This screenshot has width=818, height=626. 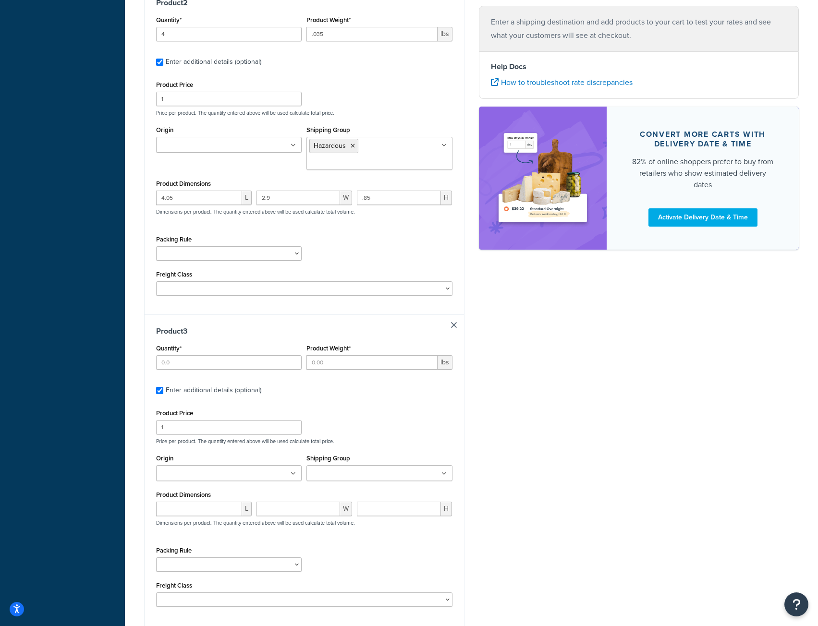 I want to click on div: Convert more carts with delivery date & time, so click(x=703, y=139).